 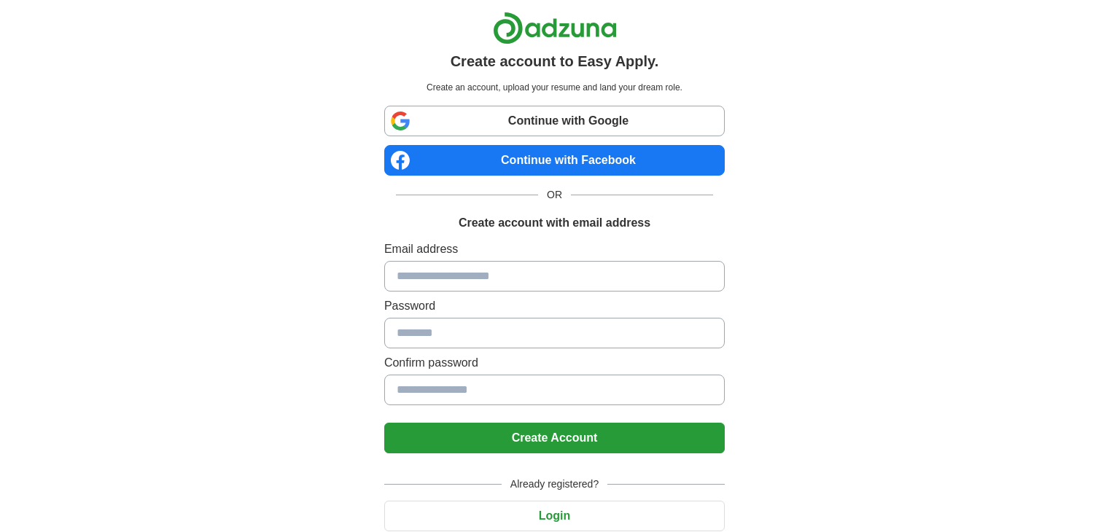 I want to click on label: Password, so click(x=554, y=306).